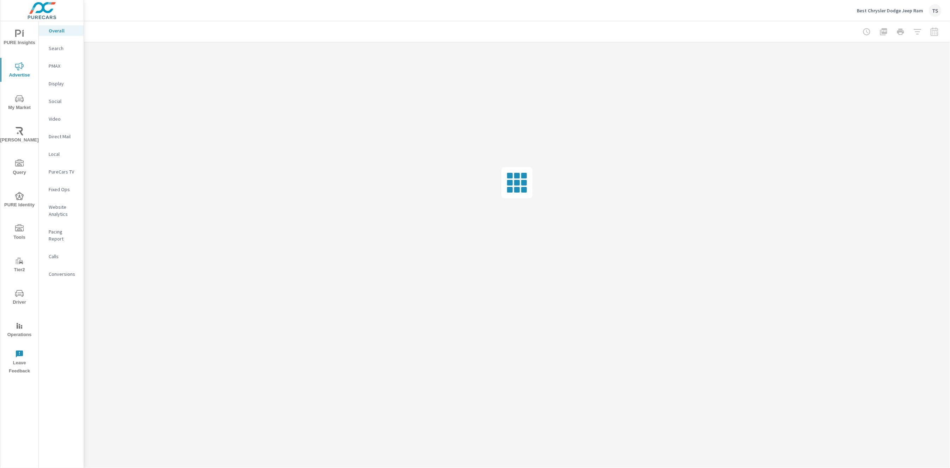 The width and height of the screenshot is (950, 468). What do you see at coordinates (61, 235) in the screenshot?
I see `div: Pacing Report` at bounding box center [61, 235].